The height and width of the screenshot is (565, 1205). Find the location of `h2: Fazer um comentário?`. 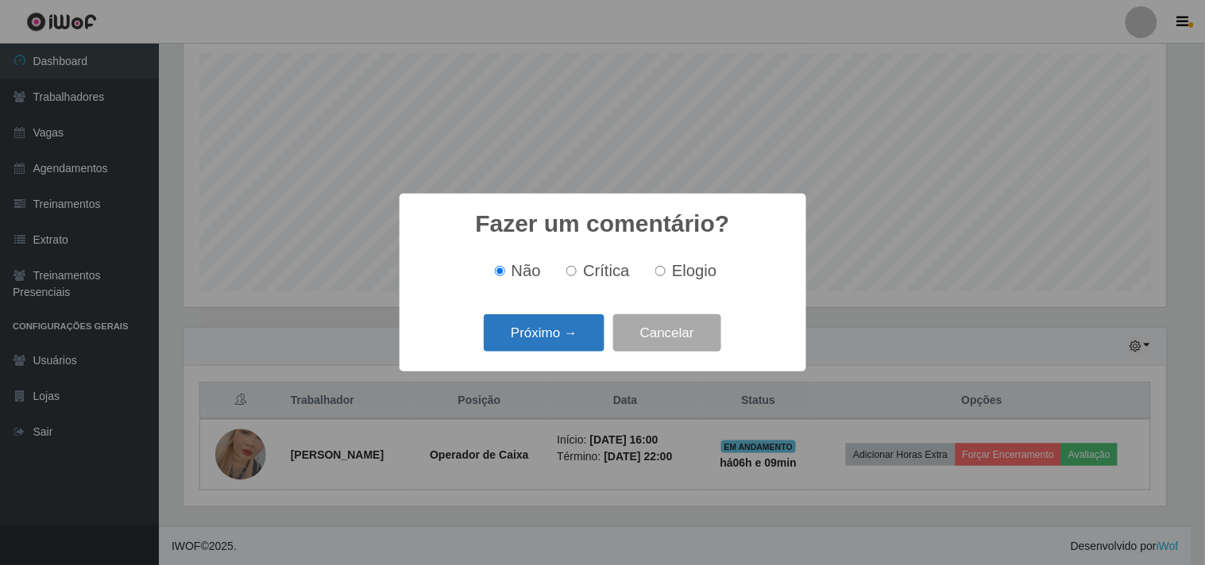

h2: Fazer um comentário? is located at coordinates (602, 224).